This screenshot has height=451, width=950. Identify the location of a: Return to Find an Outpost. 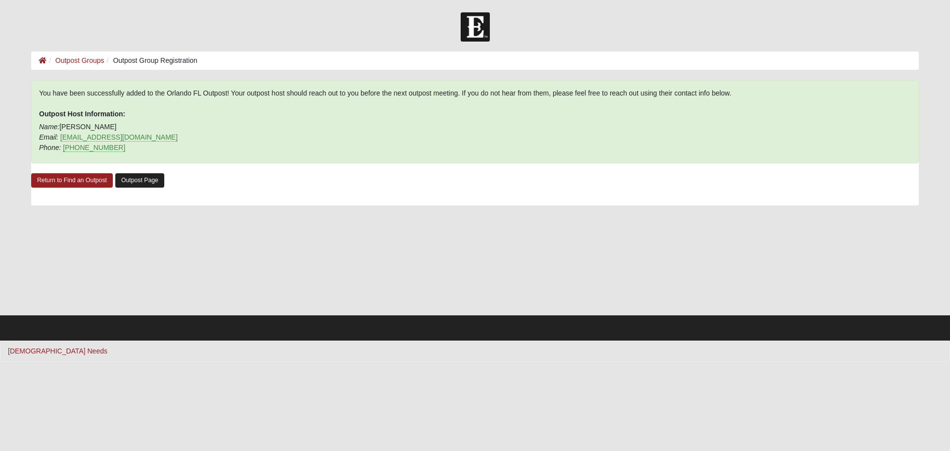
(72, 180).